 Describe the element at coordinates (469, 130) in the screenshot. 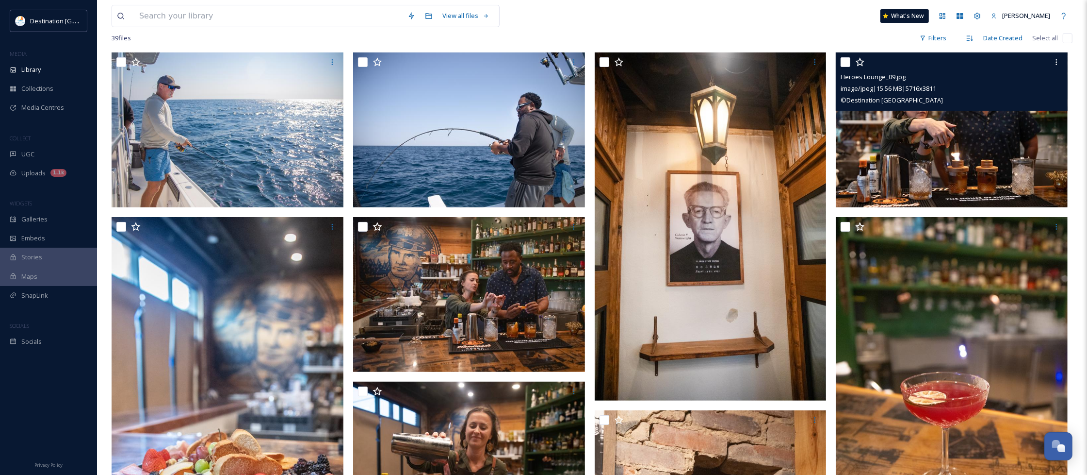

I see `img: hook and cook 09.jpg` at that location.